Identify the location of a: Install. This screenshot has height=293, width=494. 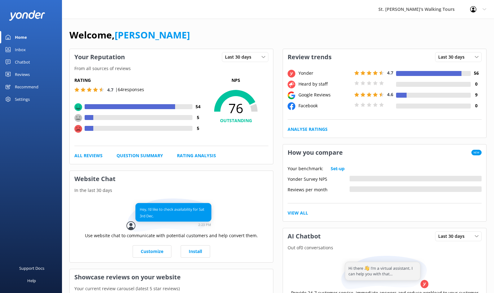
(195, 251).